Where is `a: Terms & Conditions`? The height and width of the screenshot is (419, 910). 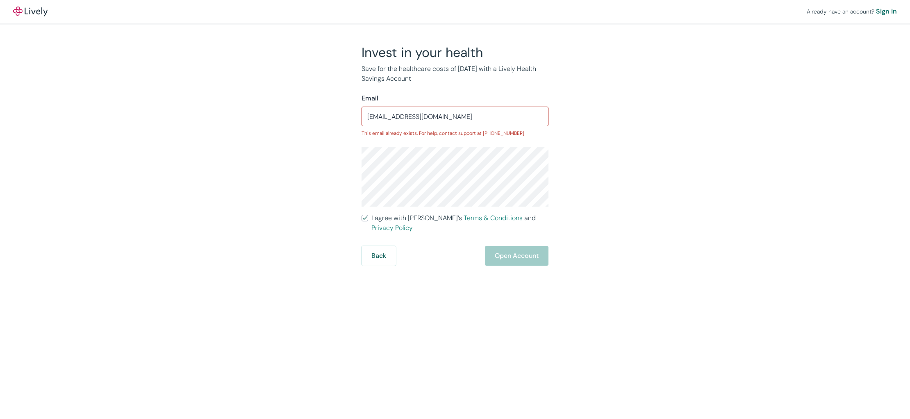
a: Terms & Conditions is located at coordinates (493, 218).